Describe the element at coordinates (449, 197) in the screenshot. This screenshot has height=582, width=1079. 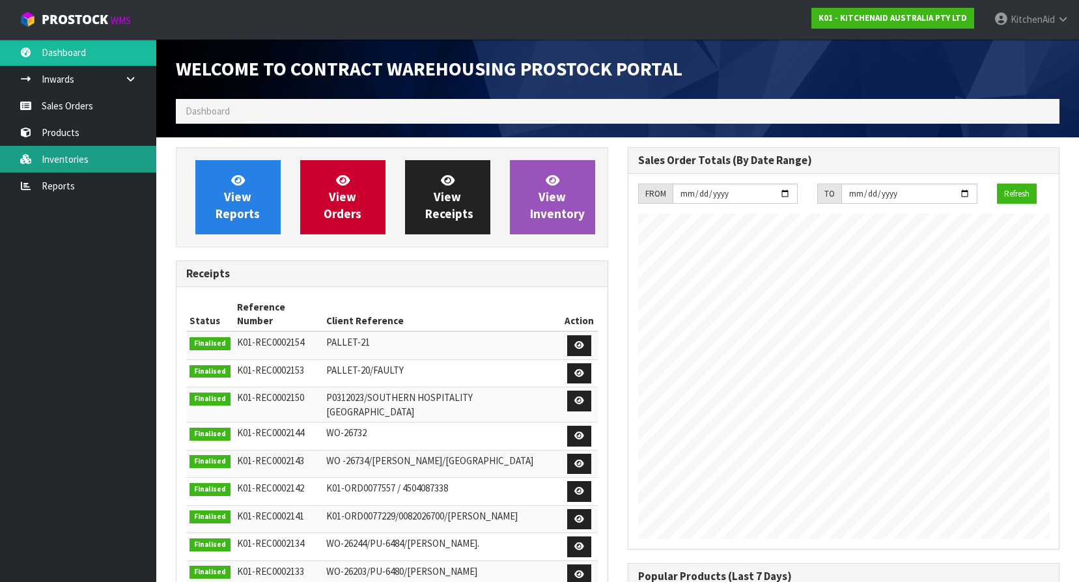
I see `span: View Receipts` at that location.